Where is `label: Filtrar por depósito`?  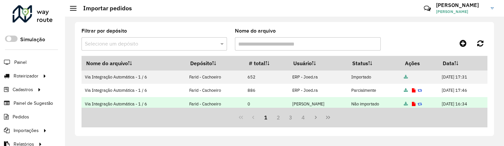
label: Filtrar por depósito is located at coordinates (104, 31).